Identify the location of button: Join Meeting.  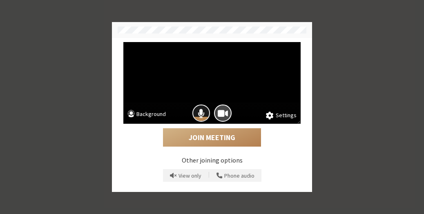
(212, 138).